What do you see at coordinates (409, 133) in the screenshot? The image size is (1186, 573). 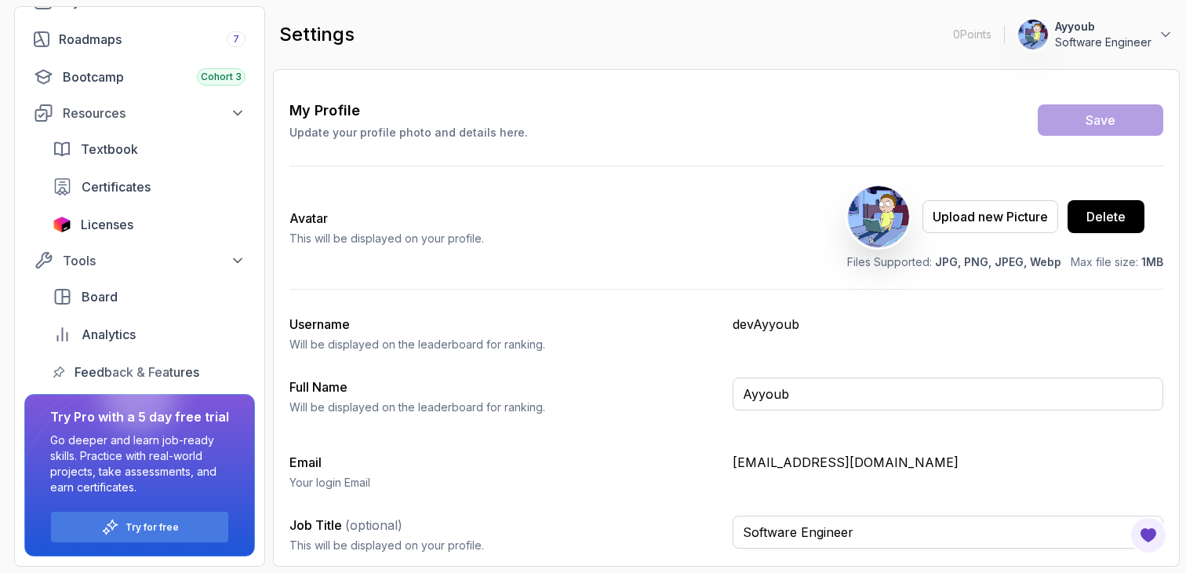 I see `p: Update your profile photo and details here.` at bounding box center [409, 133].